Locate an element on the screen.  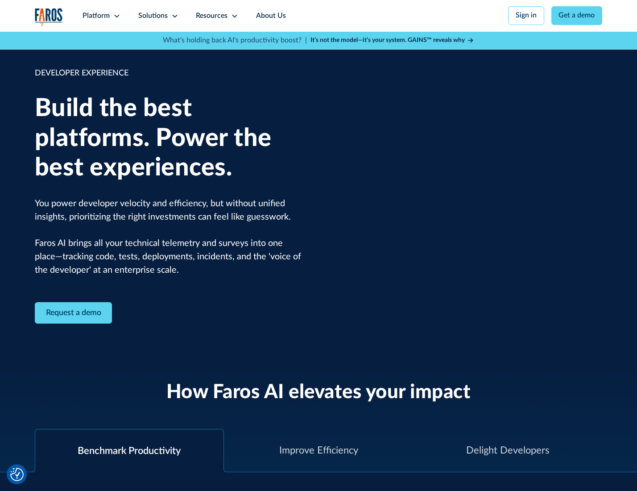
img: Logo of the analytics and reporting company Faros. is located at coordinates (49, 17).